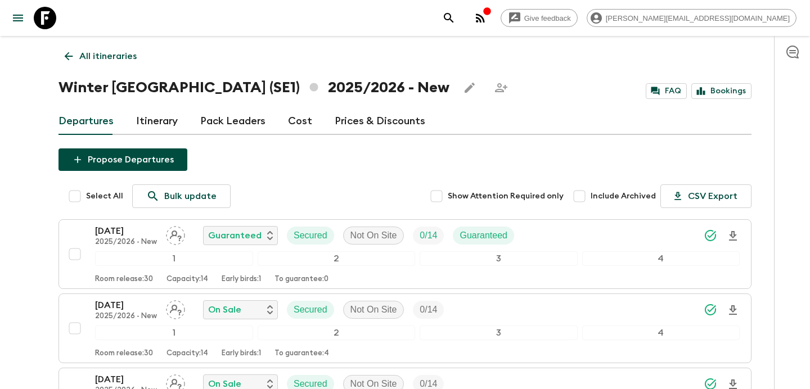  Describe the element at coordinates (190, 196) in the screenshot. I see `p: Bulk update` at that location.